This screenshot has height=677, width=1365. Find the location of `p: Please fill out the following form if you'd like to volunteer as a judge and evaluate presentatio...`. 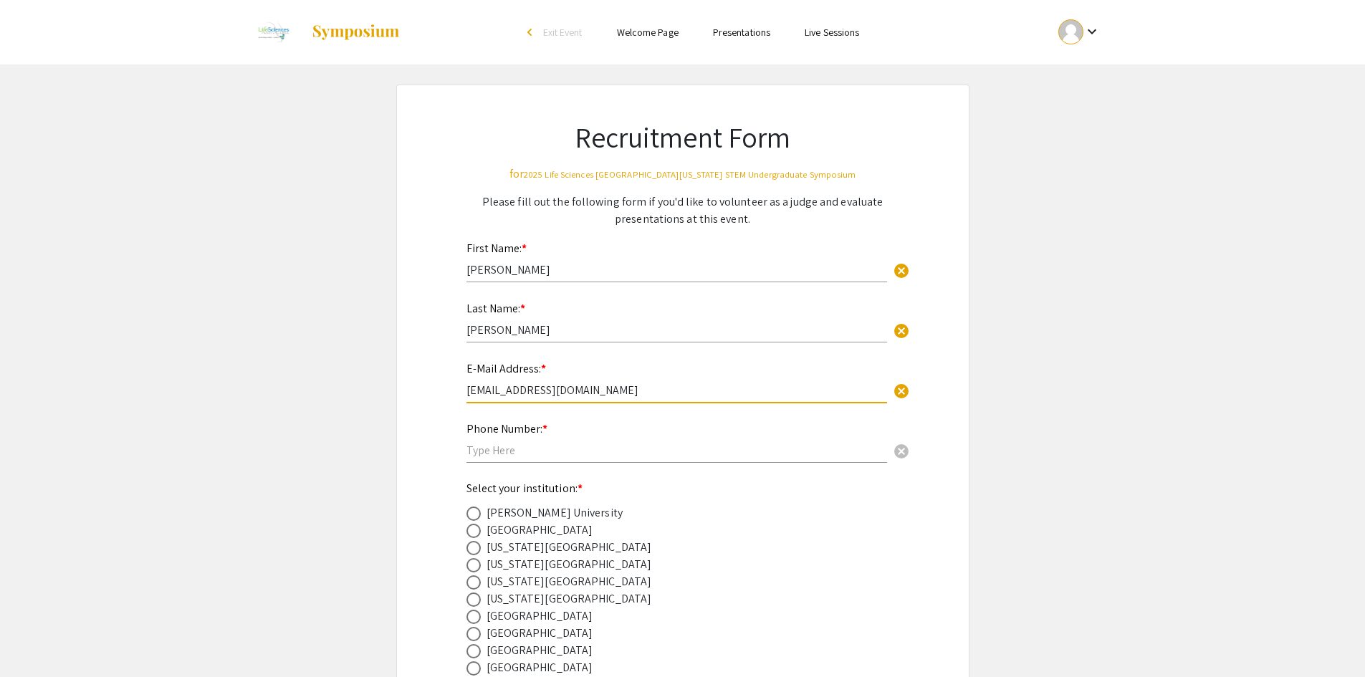

p: Please fill out the following form if you'd like to volunteer as a judge and evaluate presentatio... is located at coordinates (683, 211).